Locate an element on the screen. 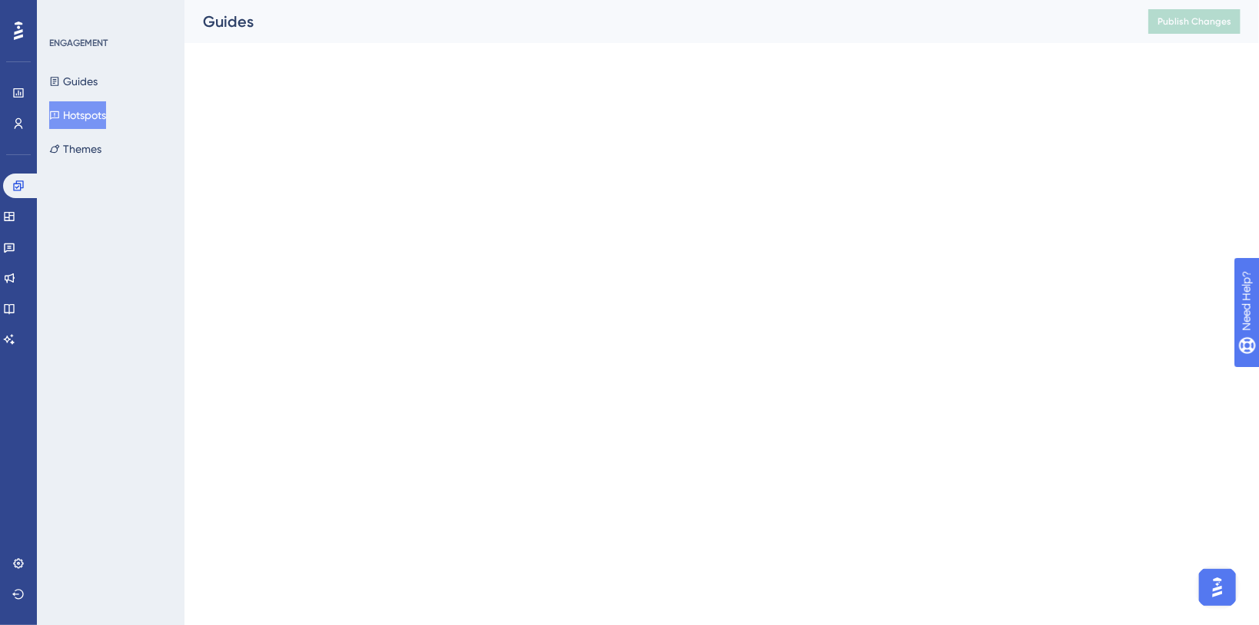  button: Open AI Assistant Launcher is located at coordinates (23, 23).